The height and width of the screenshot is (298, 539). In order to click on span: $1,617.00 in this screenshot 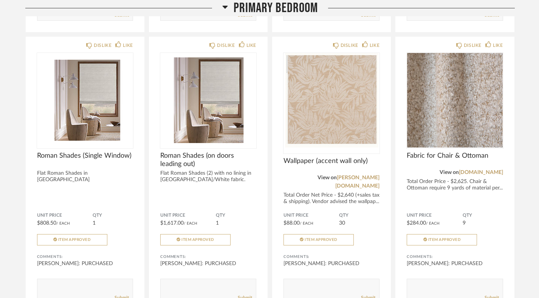, I will do `click(172, 223)`.